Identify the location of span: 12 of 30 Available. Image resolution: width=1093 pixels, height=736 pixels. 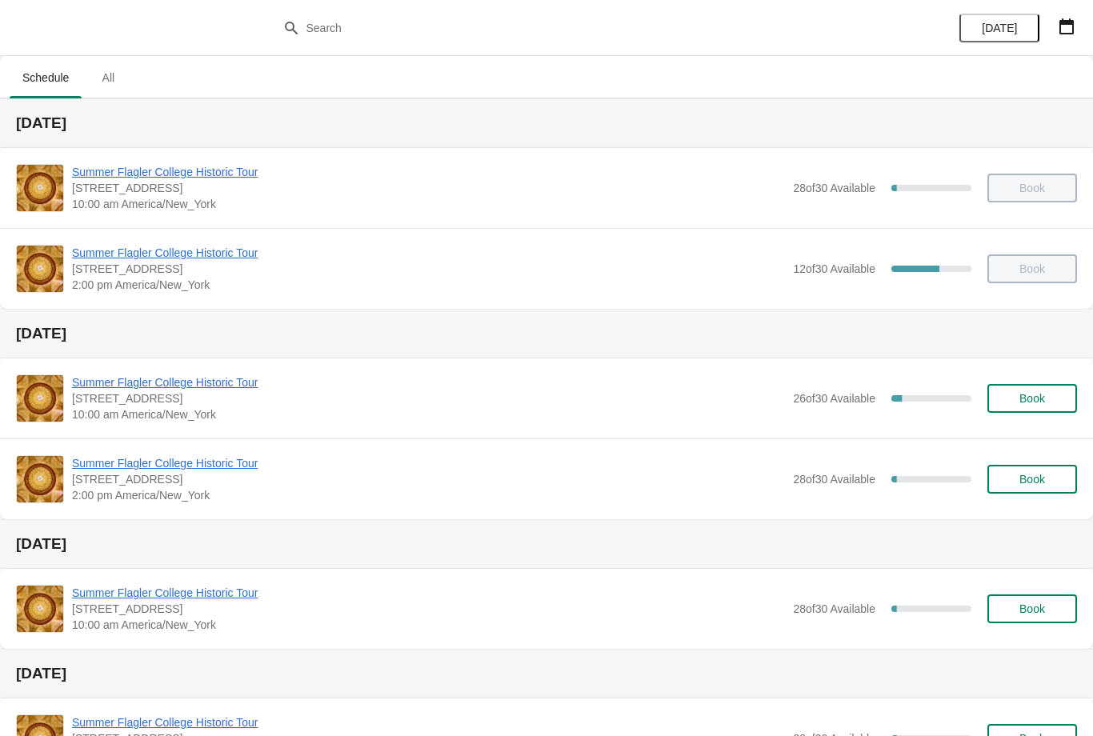
(834, 269).